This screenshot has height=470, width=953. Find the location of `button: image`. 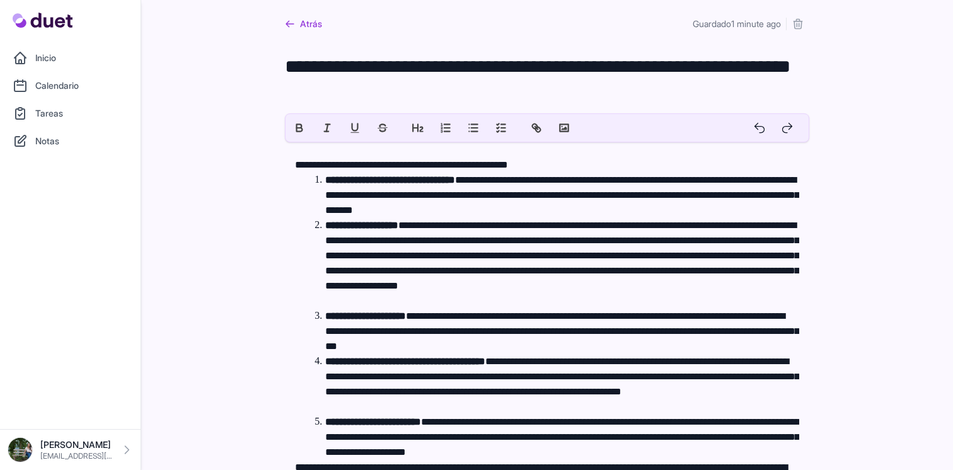

button: image is located at coordinates (564, 128).